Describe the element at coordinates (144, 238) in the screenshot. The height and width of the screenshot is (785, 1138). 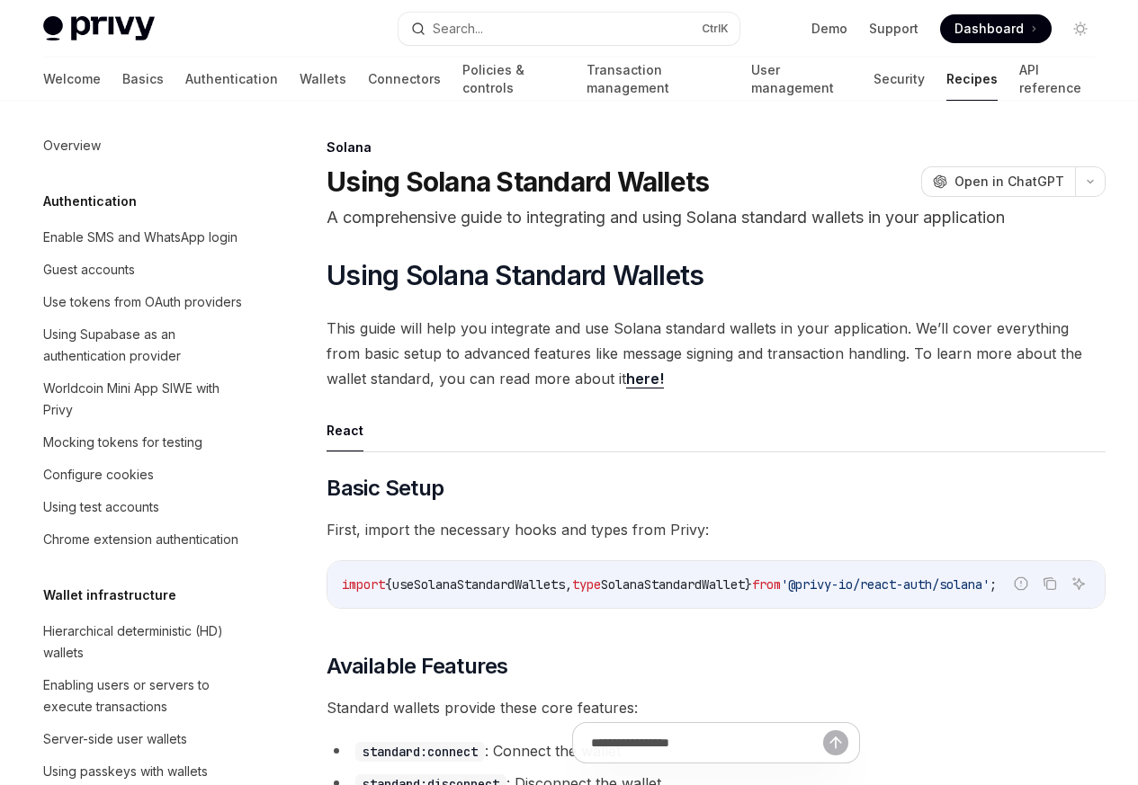
I see `a: Enable SMS and WhatsApp login` at that location.